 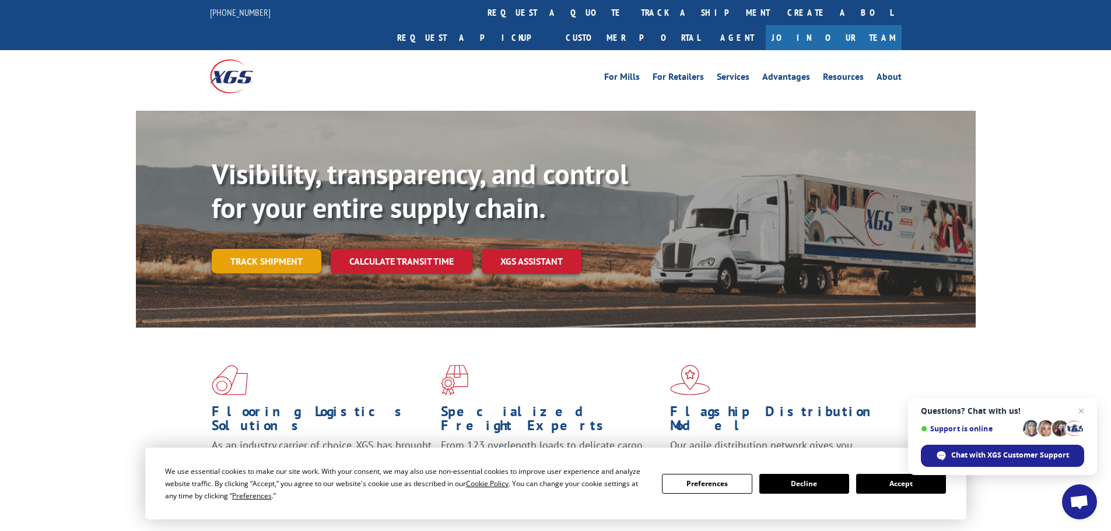 What do you see at coordinates (454, 380) in the screenshot?
I see `img: xgs-icon-focused-on-flooring-red` at bounding box center [454, 380].